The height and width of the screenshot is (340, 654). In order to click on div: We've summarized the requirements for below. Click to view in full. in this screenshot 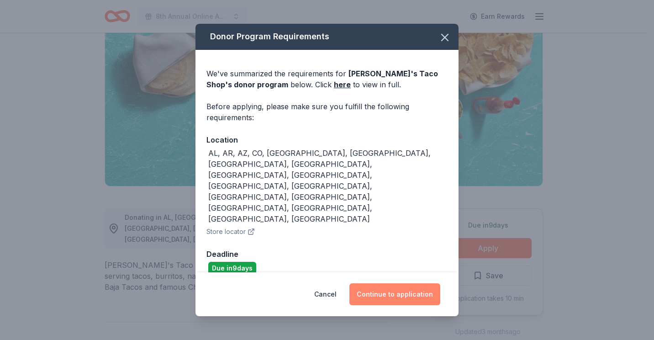, I will do `click(327, 79)`.